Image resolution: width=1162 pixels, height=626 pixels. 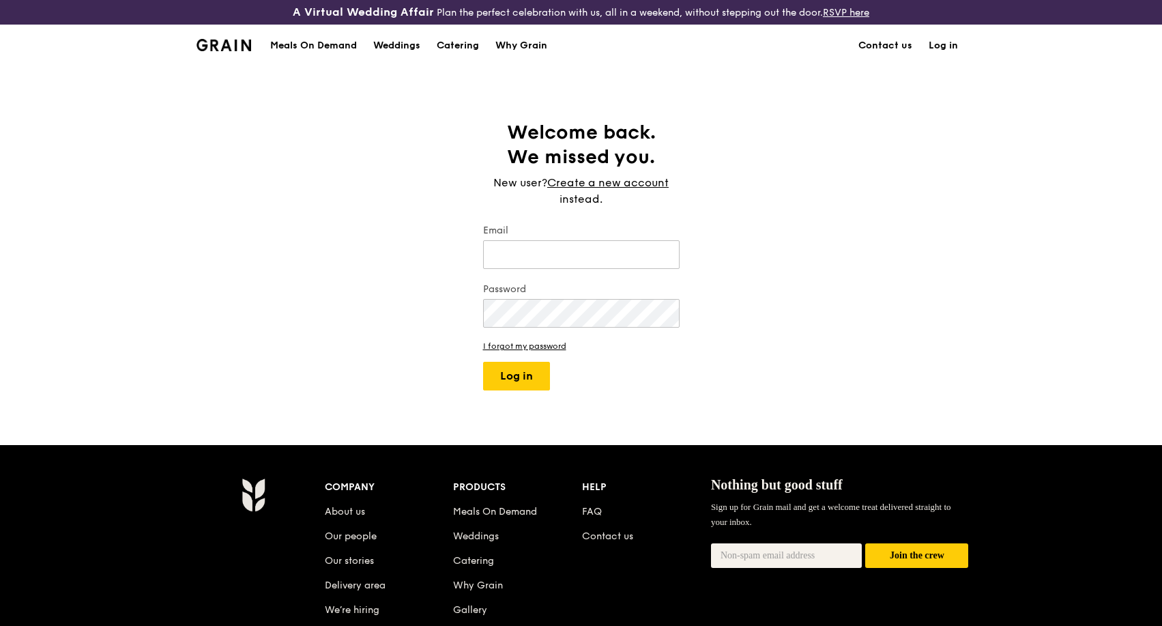 I want to click on div: Company, so click(x=389, y=487).